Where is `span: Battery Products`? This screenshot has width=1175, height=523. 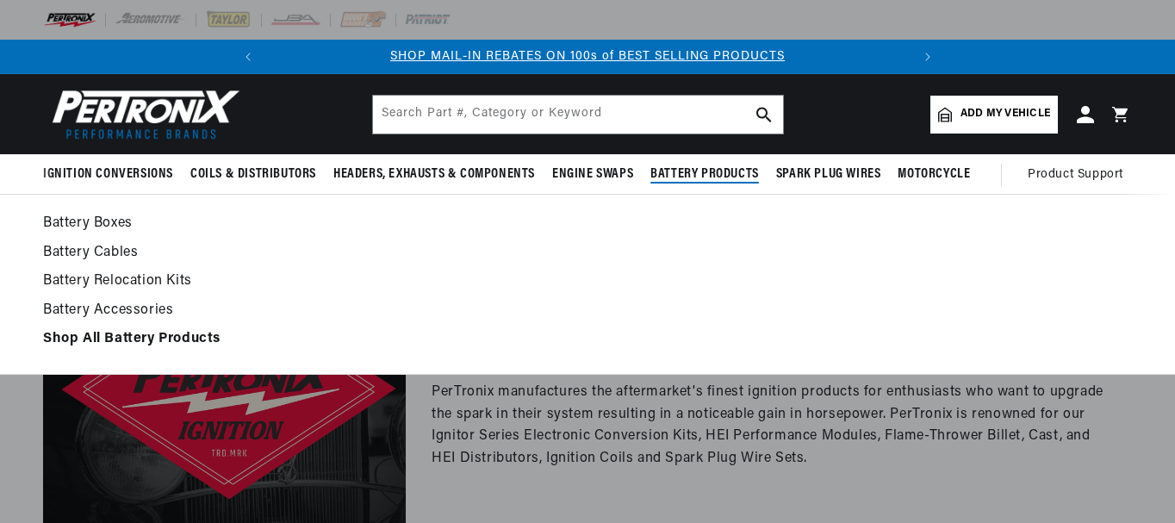 span: Battery Products is located at coordinates (705, 174).